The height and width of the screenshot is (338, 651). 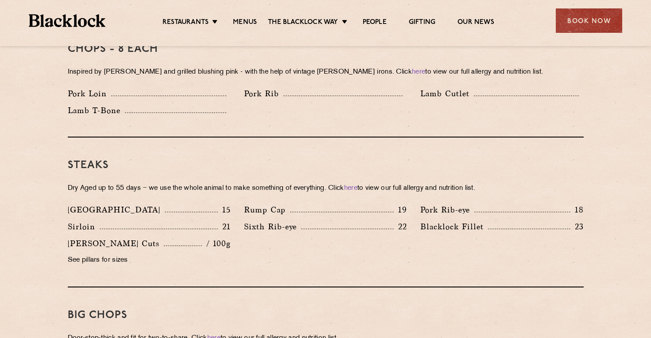 I want to click on p: Sirloin, so click(x=84, y=226).